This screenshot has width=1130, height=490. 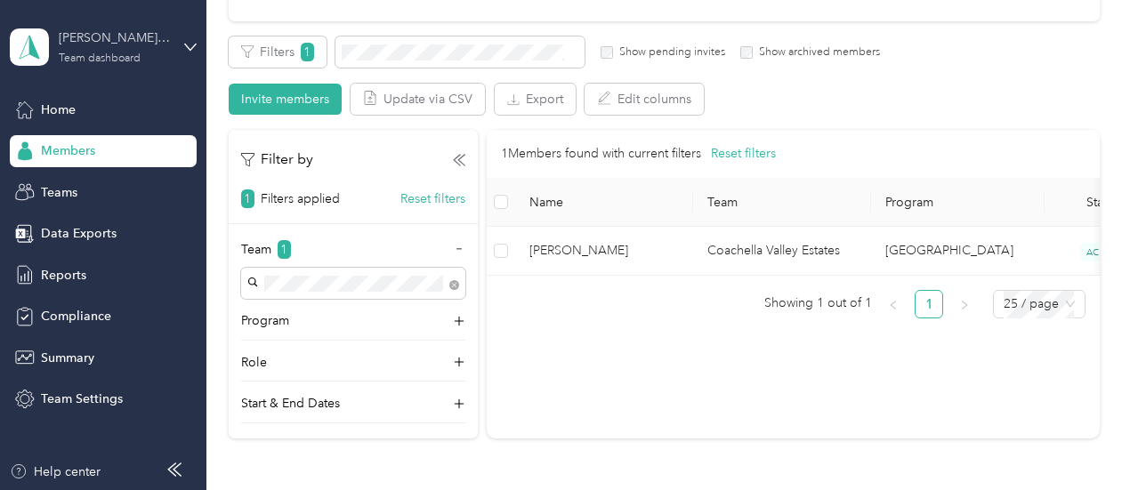 I want to click on span: Compliance, so click(x=76, y=316).